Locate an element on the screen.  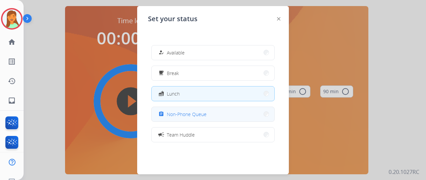
button: Non-Phone Queue is located at coordinates (213, 114).